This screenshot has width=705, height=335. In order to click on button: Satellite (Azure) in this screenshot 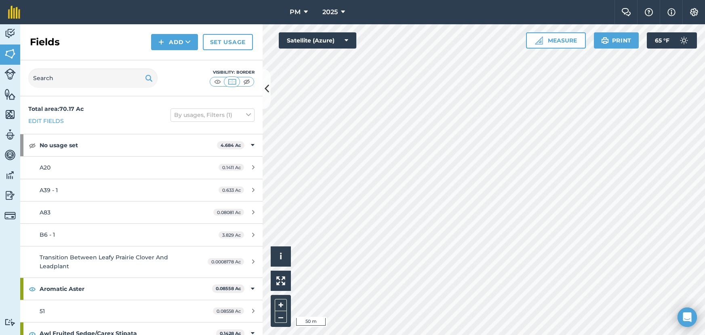, I will do `click(318, 40)`.